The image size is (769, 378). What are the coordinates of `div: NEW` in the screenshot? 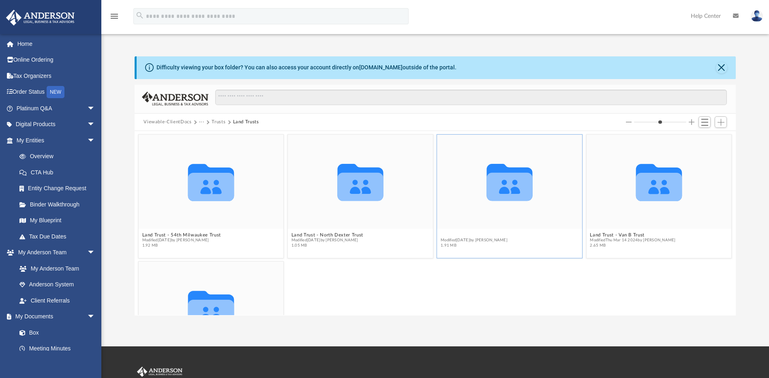 It's located at (56, 92).